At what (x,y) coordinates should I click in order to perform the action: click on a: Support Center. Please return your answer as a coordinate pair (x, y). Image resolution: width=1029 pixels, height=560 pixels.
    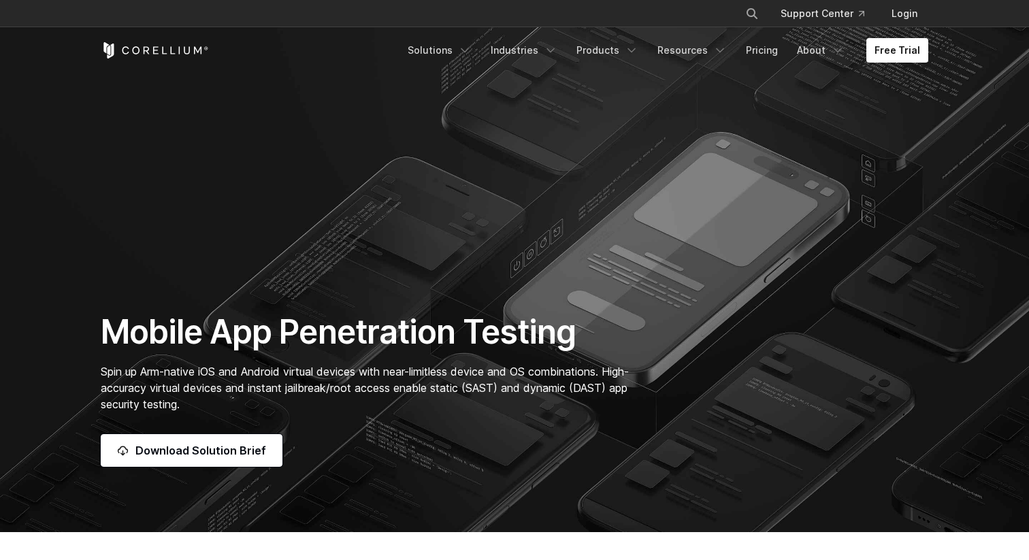
    Looking at the image, I should click on (822, 14).